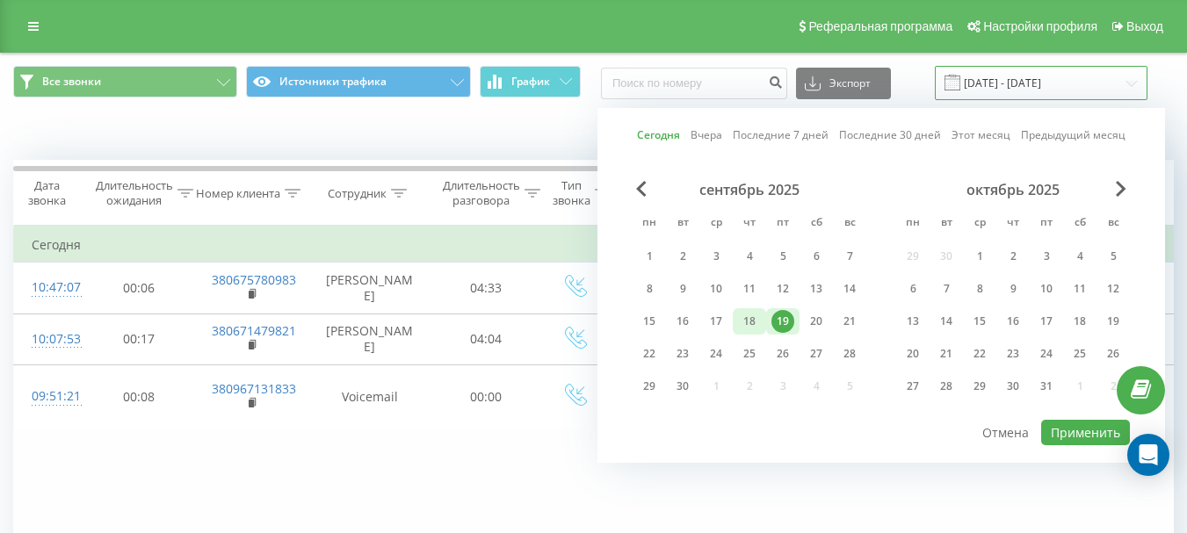 The height and width of the screenshot is (533, 1187). Describe the element at coordinates (850, 322) in the screenshot. I see `div: вс 21 сент. 2025 г.` at that location.